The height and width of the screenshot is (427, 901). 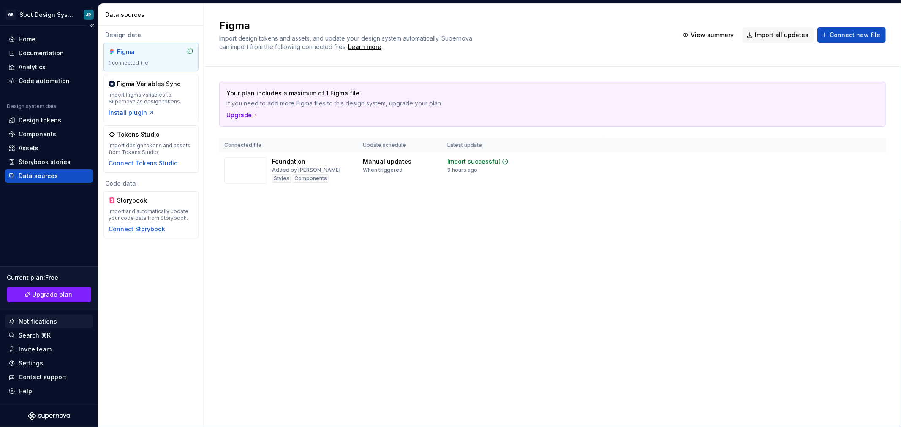 I want to click on a: Settings, so click(x=49, y=364).